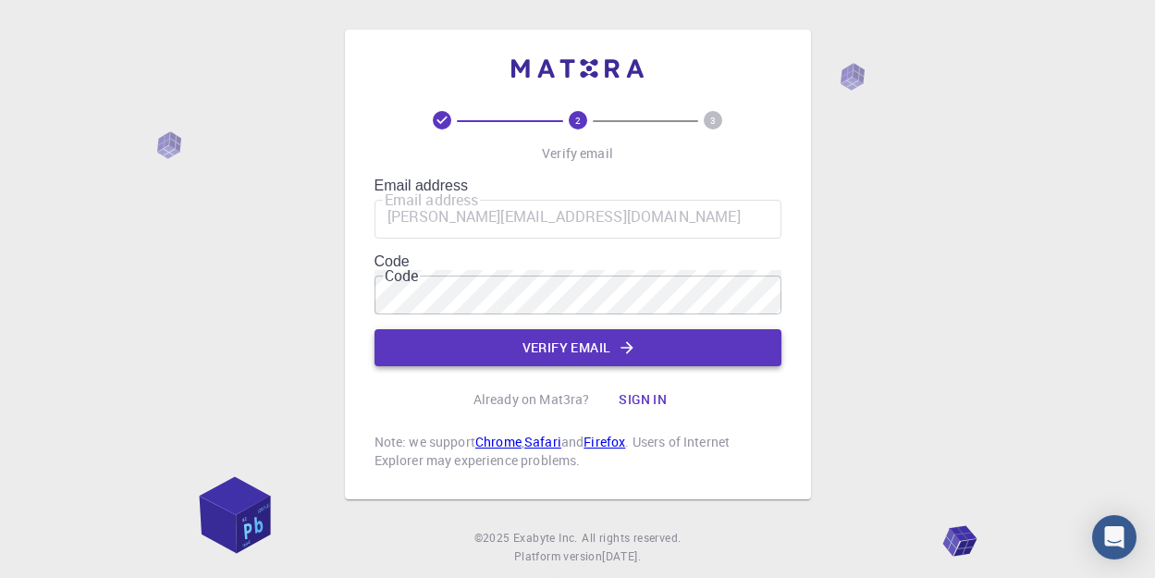 This screenshot has height=578, width=1155. What do you see at coordinates (643, 399) in the screenshot?
I see `button: Sign in` at bounding box center [643, 399].